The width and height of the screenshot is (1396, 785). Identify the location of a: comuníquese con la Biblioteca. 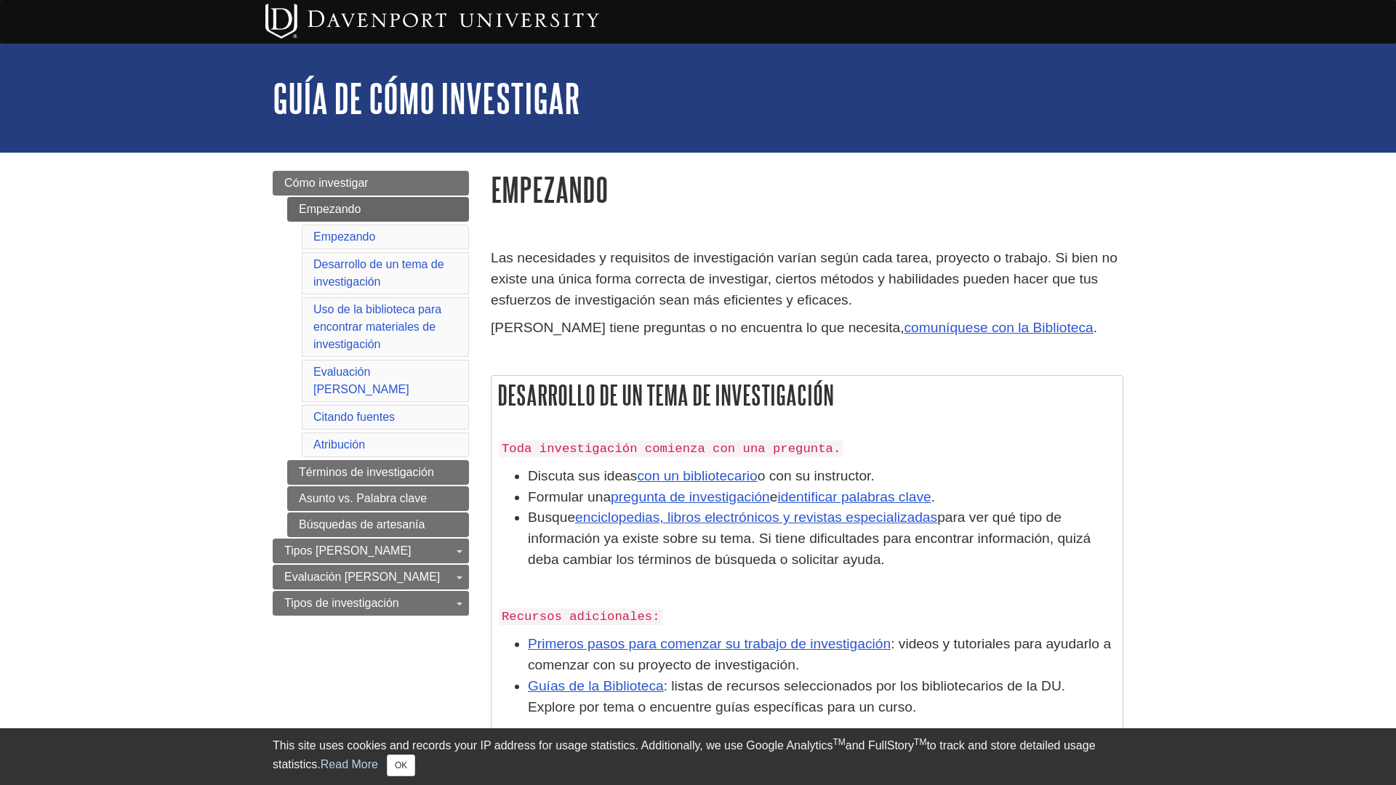
(999, 327).